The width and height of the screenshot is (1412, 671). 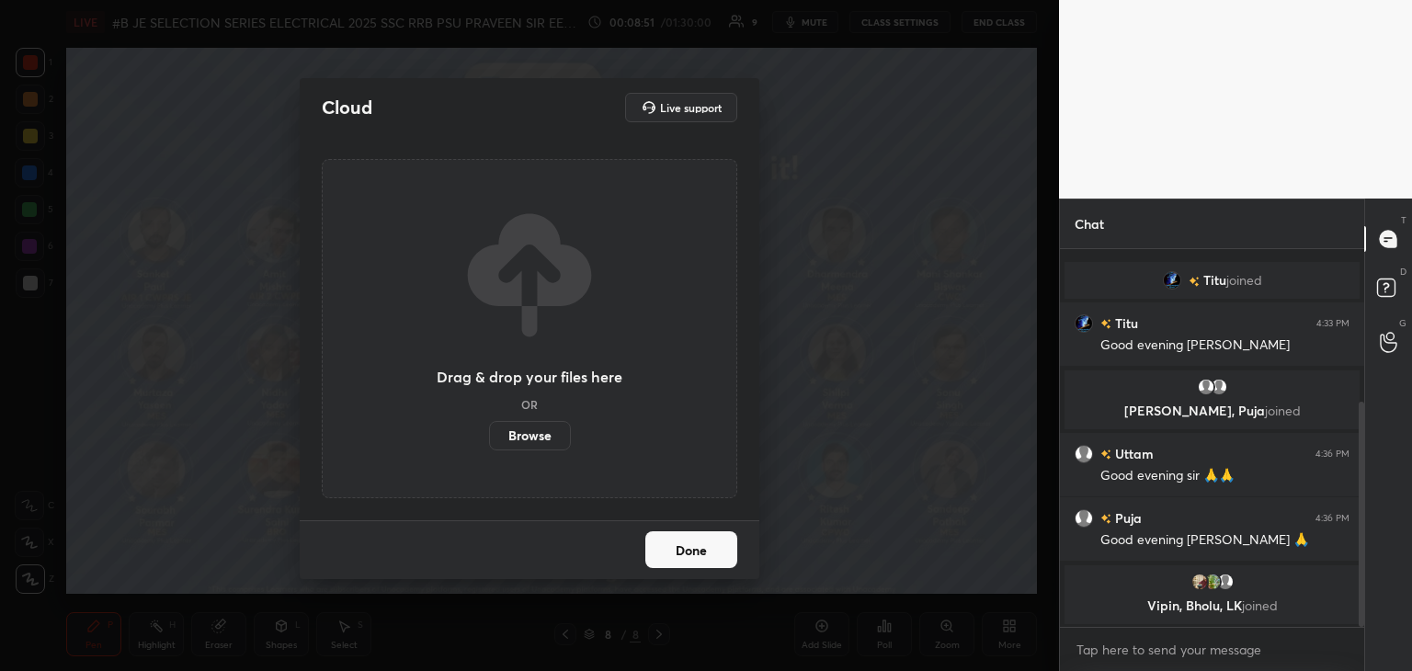 What do you see at coordinates (1199, 582) in the screenshot?
I see `img: 7b763fd84b8547d59a40a48249823c8b.11058185_` at bounding box center [1199, 582].